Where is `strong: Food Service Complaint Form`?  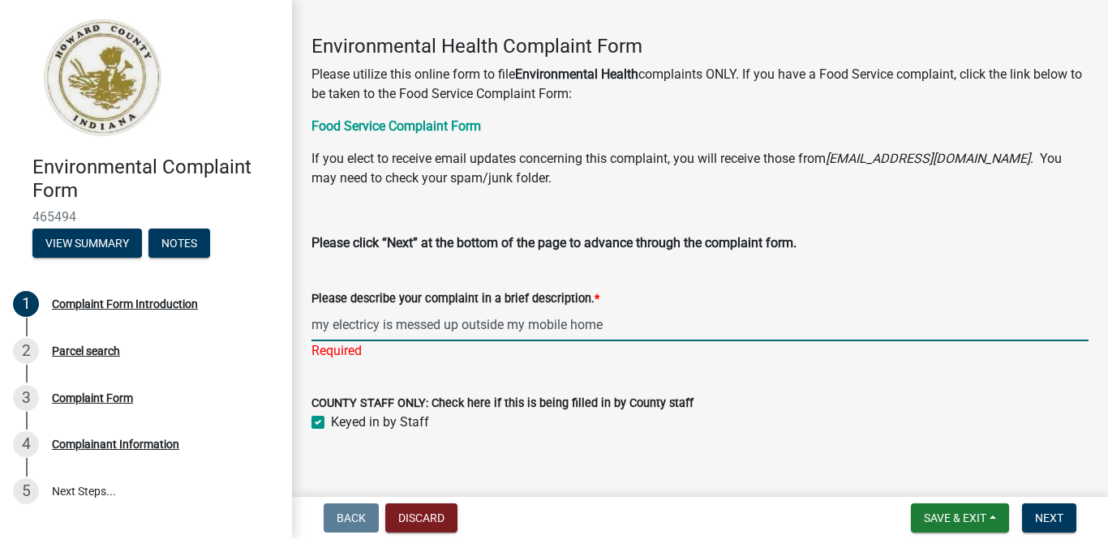
strong: Food Service Complaint Form is located at coordinates (396, 126).